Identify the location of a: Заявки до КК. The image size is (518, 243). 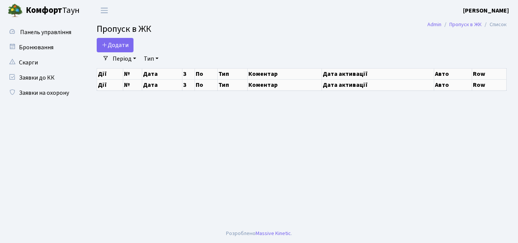
(42, 78).